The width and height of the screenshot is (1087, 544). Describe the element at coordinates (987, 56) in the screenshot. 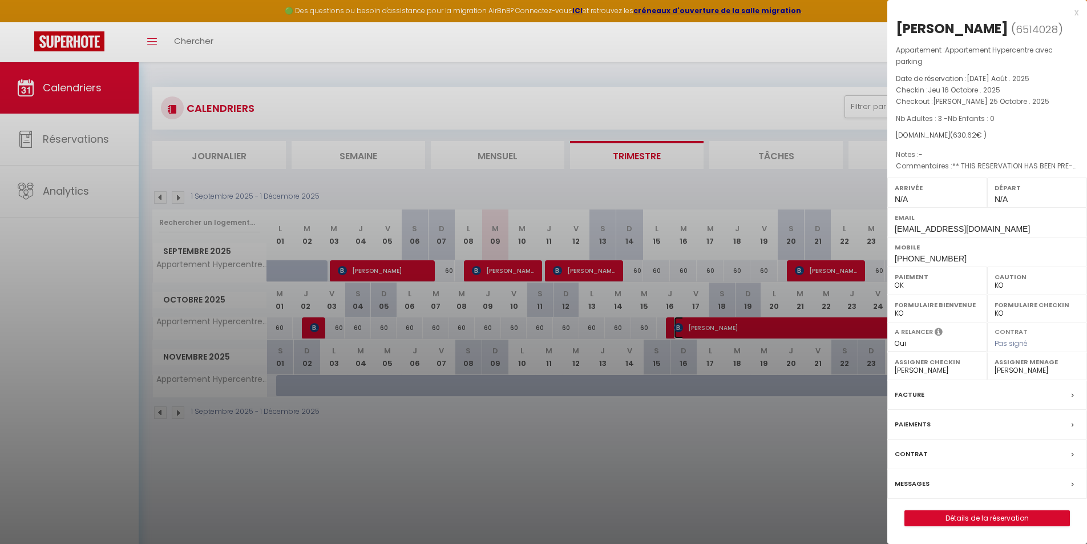

I see `p: Appartement :` at that location.